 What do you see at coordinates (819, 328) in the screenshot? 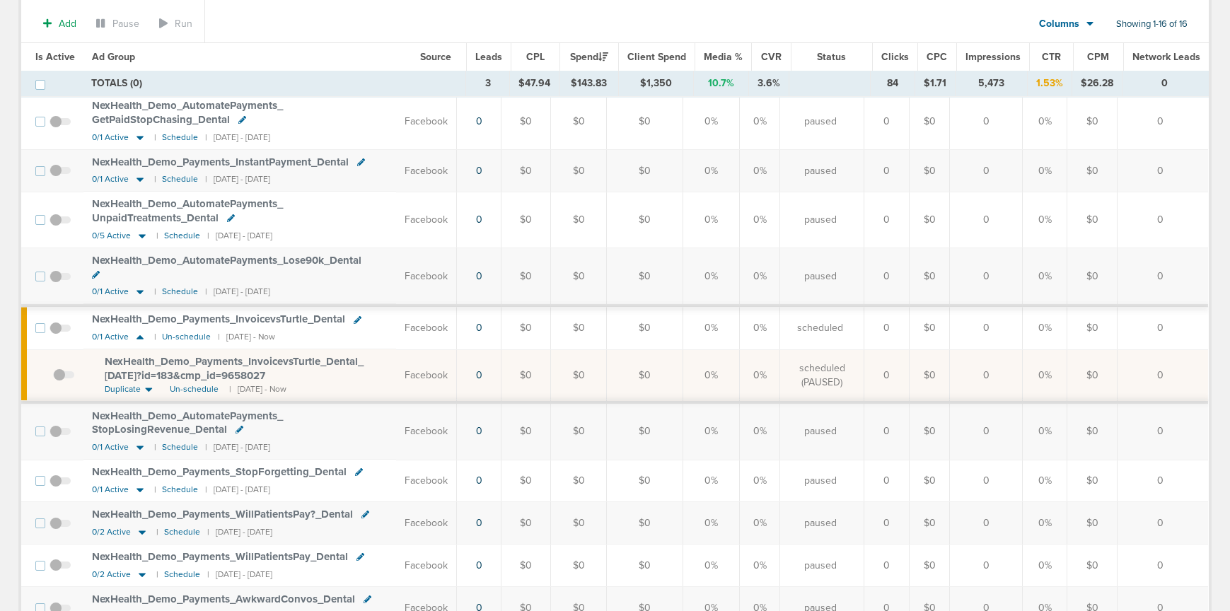
I see `span: scheduled` at bounding box center [819, 328].